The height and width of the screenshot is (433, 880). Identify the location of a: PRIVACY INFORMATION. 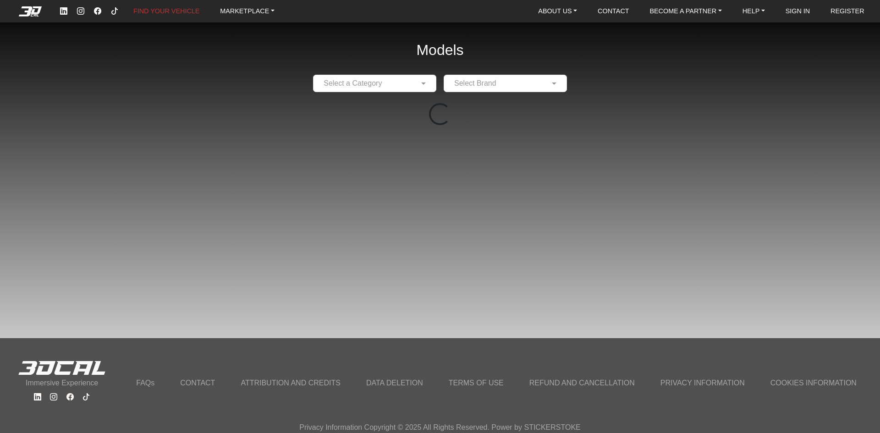
(702, 383).